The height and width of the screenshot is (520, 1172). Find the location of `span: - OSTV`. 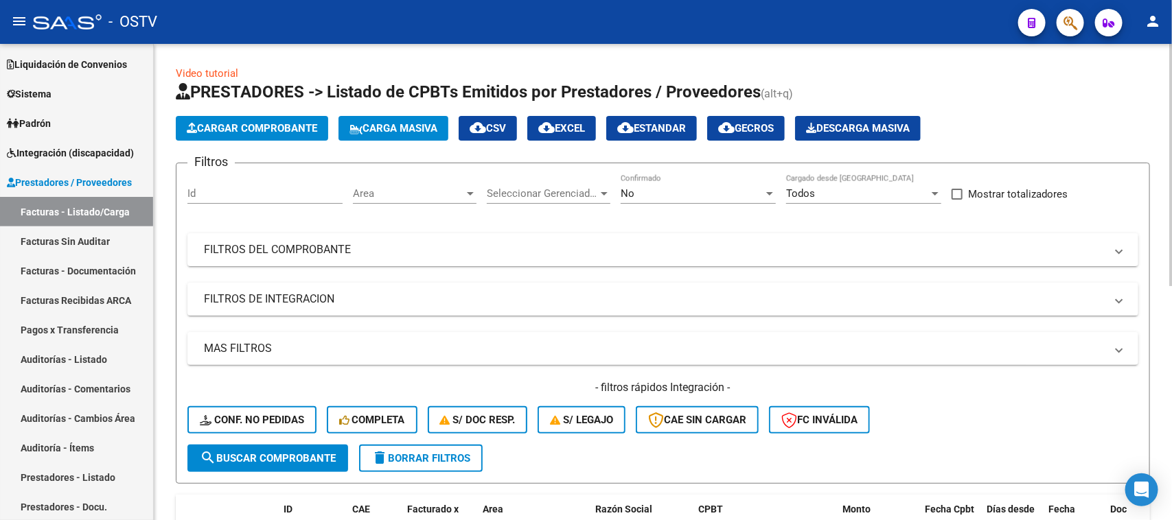

span: - OSTV is located at coordinates (132, 22).